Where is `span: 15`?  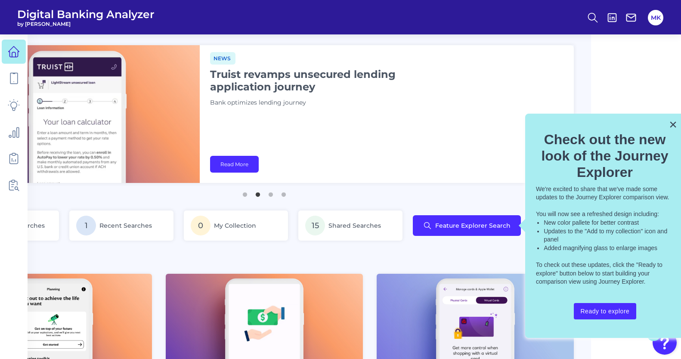 span: 15 is located at coordinates (315, 226).